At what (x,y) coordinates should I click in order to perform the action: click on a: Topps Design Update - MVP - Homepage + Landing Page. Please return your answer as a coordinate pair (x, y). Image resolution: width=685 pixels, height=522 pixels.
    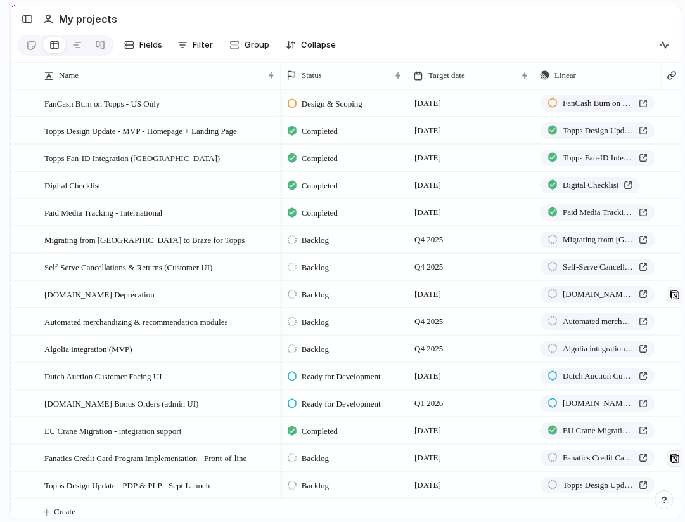
    Looking at the image, I should click on (598, 131).